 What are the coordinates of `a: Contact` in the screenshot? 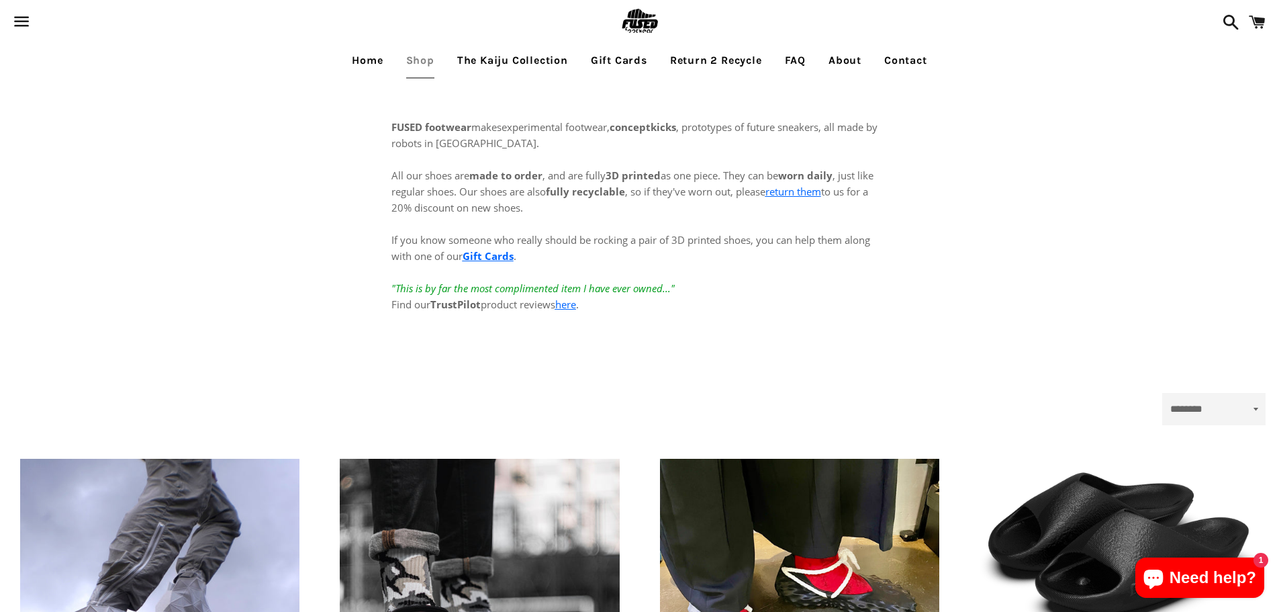 It's located at (906, 60).